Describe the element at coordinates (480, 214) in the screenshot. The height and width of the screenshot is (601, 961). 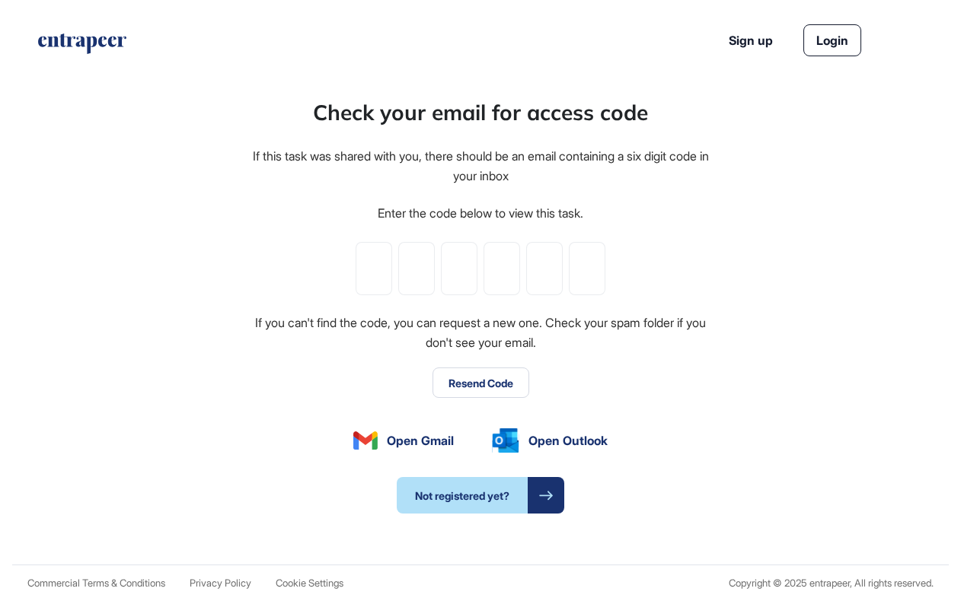
I see `div: Enter the code below to view this task.` at that location.